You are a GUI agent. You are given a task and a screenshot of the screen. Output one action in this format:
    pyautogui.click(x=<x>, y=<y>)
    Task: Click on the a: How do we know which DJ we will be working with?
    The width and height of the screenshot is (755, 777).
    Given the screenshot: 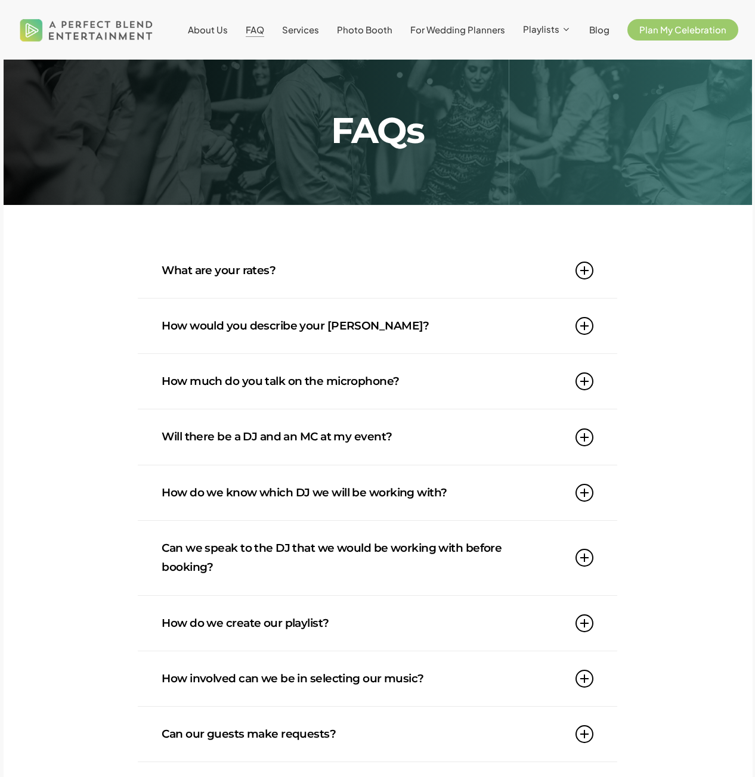 What is the action you would take?
    pyautogui.click(x=377, y=493)
    